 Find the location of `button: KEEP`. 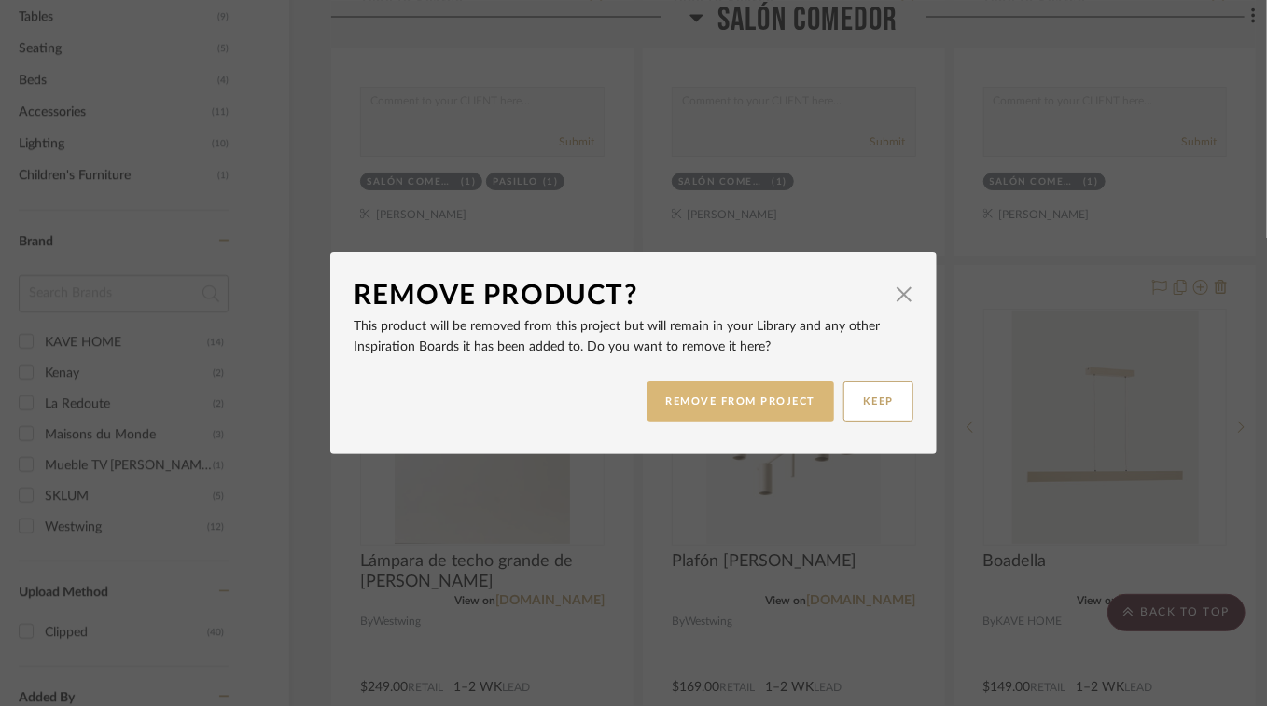

button: KEEP is located at coordinates (878, 401).